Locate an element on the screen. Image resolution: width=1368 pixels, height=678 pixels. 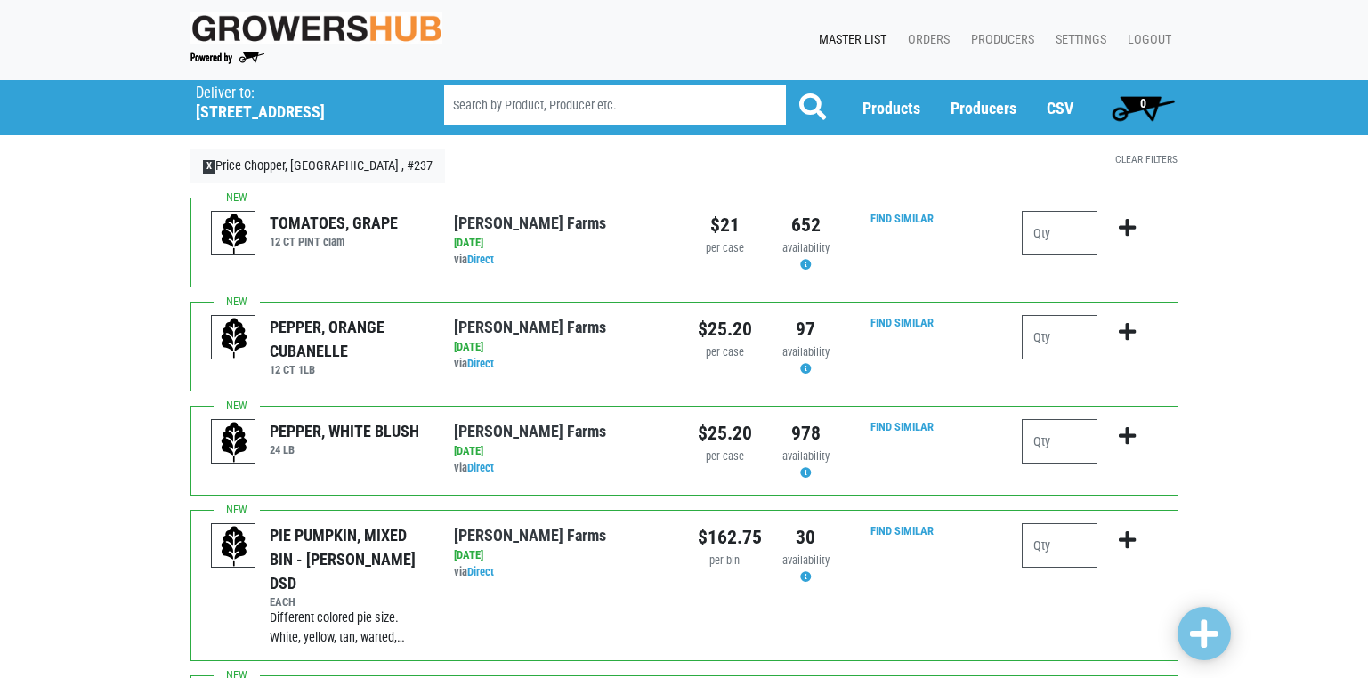
a: Settings is located at coordinates (1077, 40).